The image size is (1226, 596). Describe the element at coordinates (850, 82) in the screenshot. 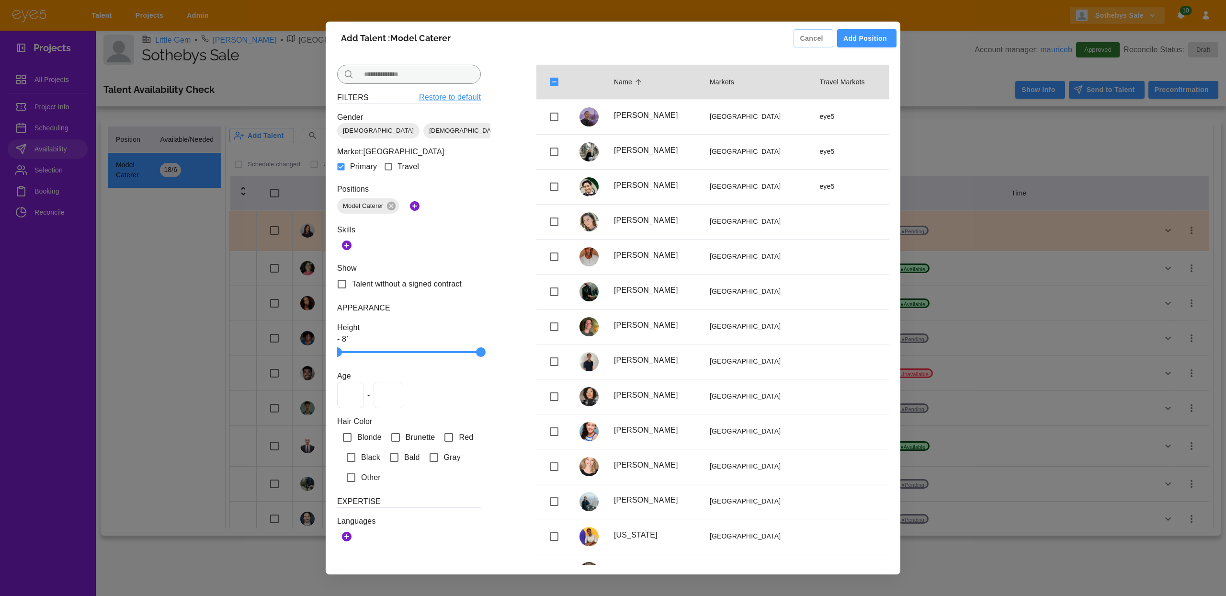

I see `th: Travel Markets` at that location.